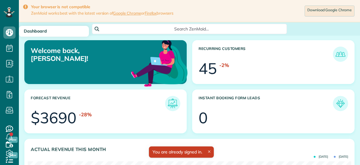 The image size is (360, 165). What do you see at coordinates (181, 152) in the screenshot?
I see `div: You are already signed in.` at bounding box center [181, 152].